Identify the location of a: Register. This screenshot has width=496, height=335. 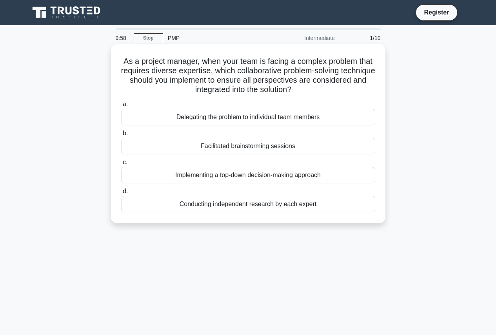
(437, 12).